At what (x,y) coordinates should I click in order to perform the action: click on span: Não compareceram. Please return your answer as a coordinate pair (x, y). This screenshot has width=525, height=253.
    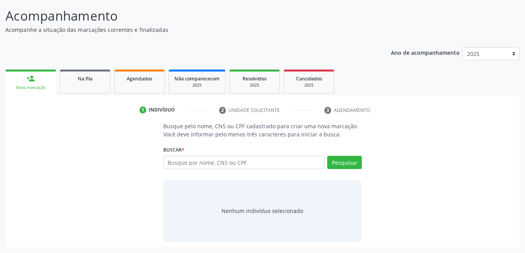
    Looking at the image, I should click on (197, 79).